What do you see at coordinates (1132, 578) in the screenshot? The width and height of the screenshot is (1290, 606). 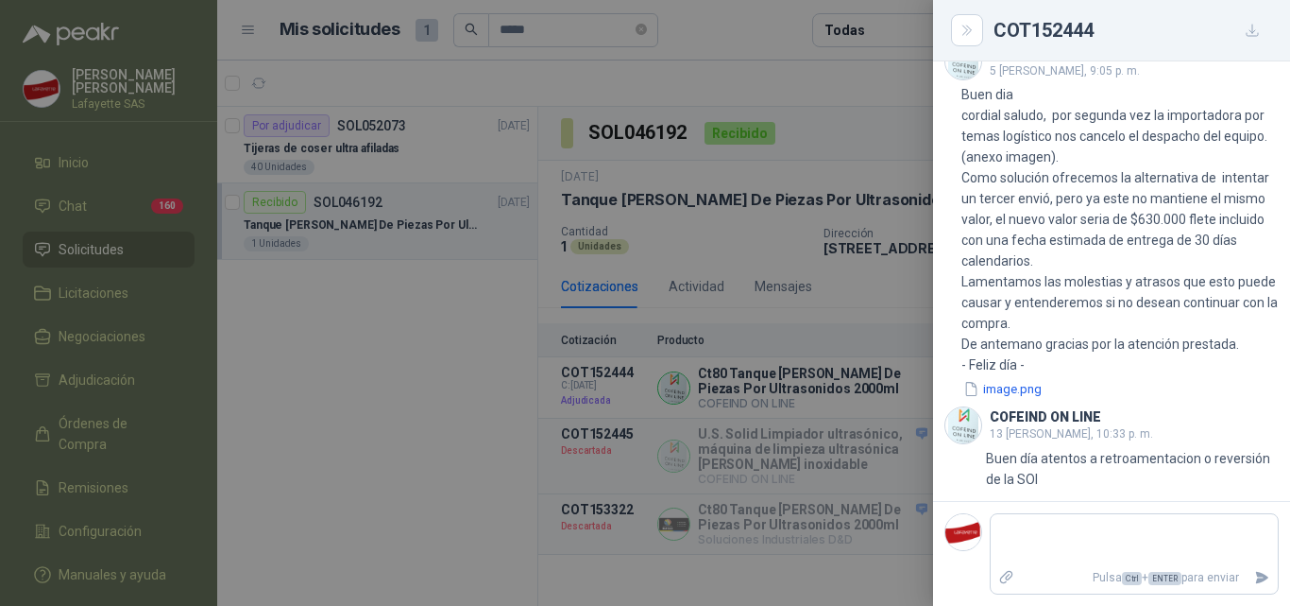 I see `span: Ctrl` at bounding box center [1132, 578].